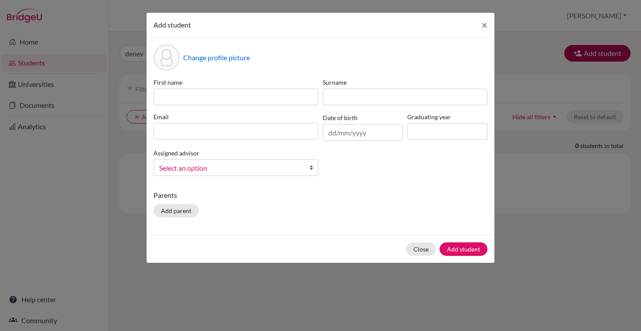  Describe the element at coordinates (321, 195) in the screenshot. I see `p: Parents` at that location.